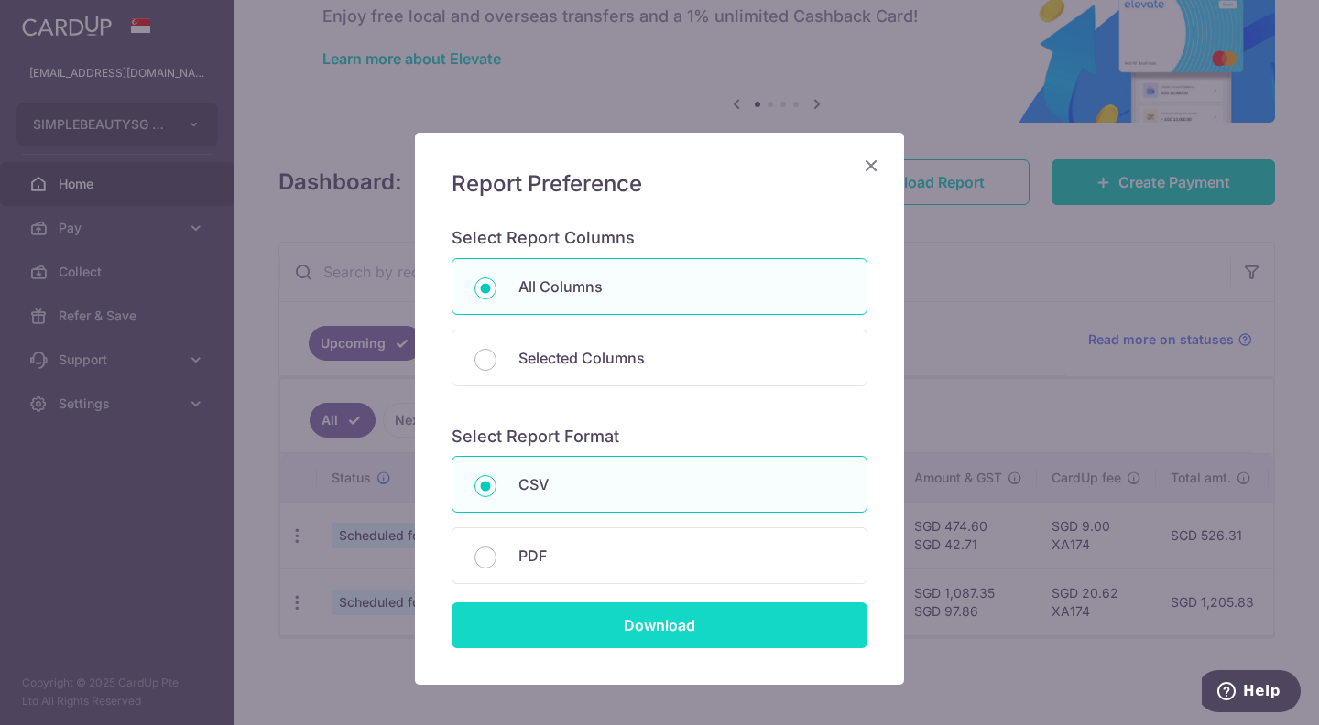 The image size is (1319, 725). Describe the element at coordinates (871, 166) in the screenshot. I see `button: Close` at that location.